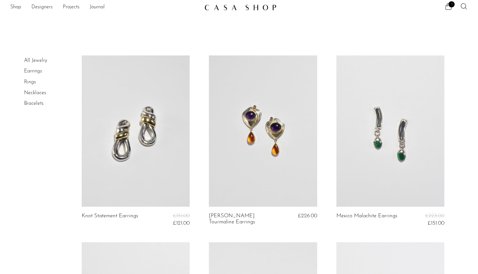  What do you see at coordinates (33, 71) in the screenshot?
I see `a: Earrings` at bounding box center [33, 71].